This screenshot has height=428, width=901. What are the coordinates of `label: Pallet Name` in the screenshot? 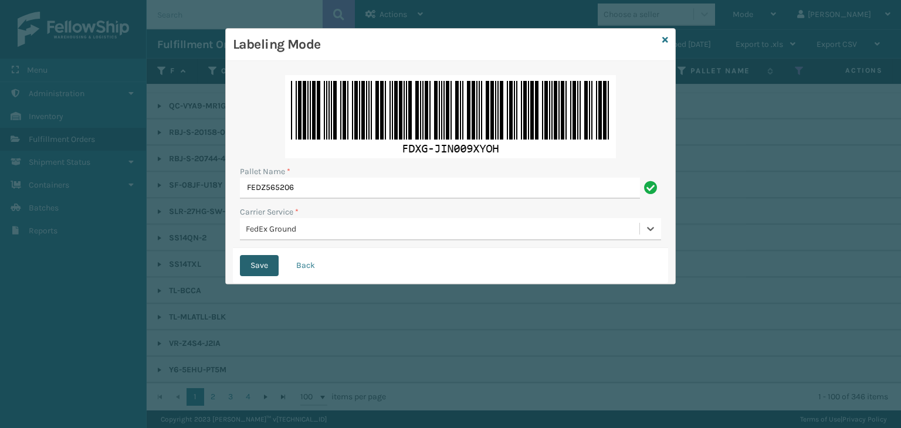 It's located at (265, 171).